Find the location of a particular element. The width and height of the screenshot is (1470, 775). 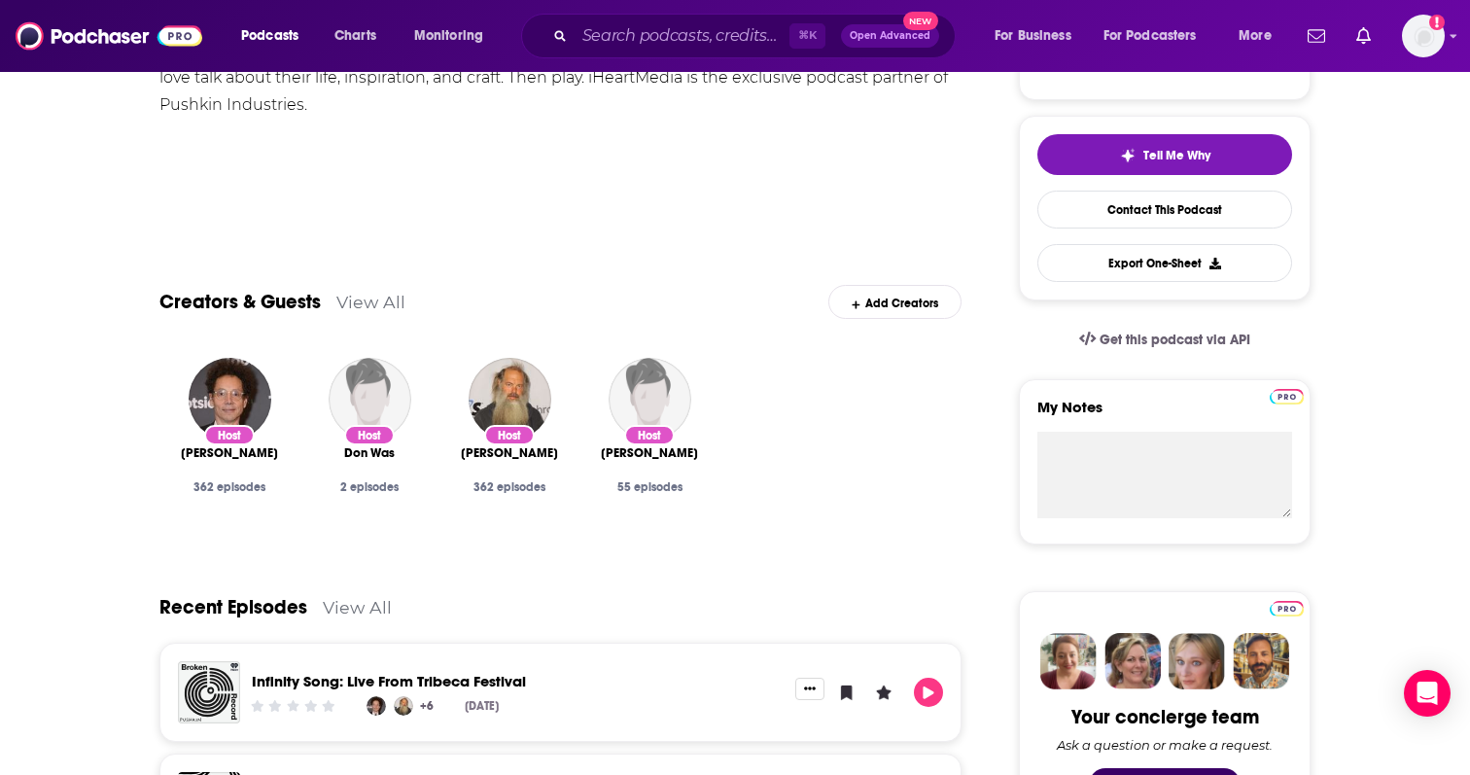

span: For Podcasters is located at coordinates (1150, 36).